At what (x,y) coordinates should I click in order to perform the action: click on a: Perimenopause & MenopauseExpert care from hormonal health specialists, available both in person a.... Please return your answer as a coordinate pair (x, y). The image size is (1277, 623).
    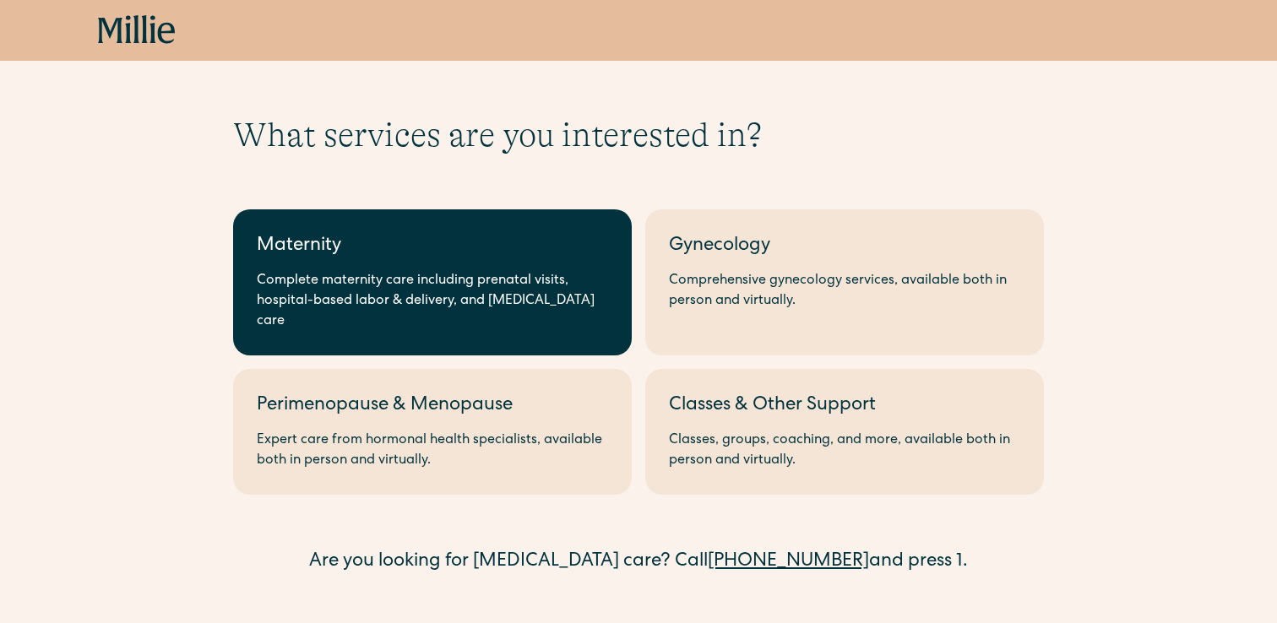
    Looking at the image, I should click on (432, 431).